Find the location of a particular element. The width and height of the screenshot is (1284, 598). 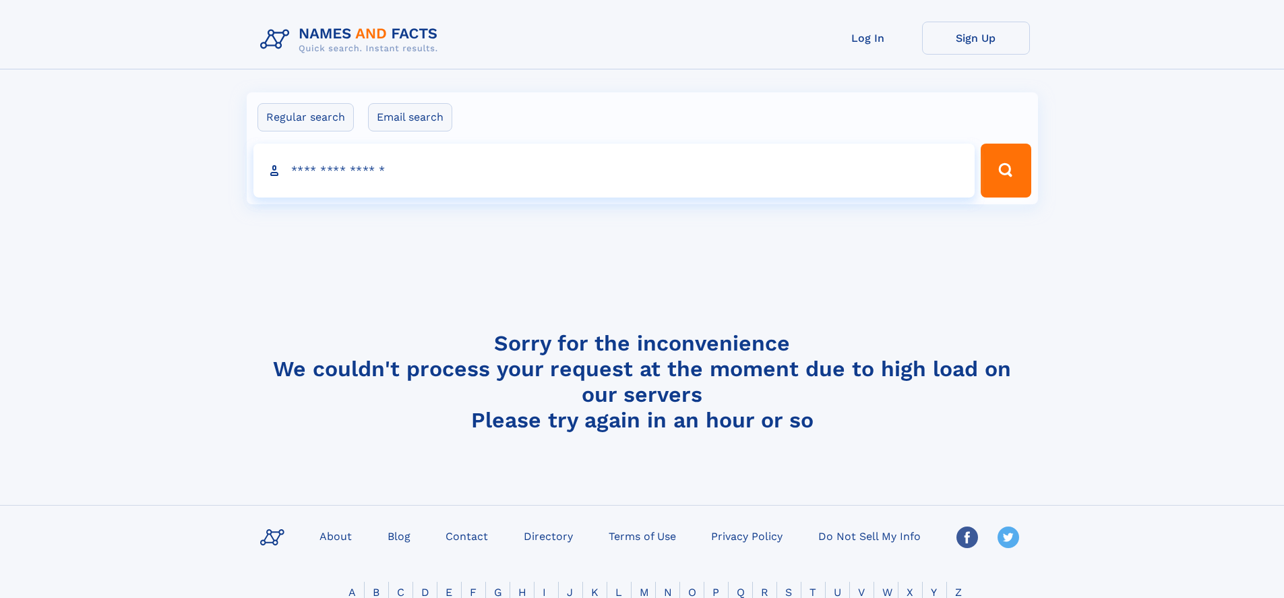

label: Regular search is located at coordinates (305, 117).